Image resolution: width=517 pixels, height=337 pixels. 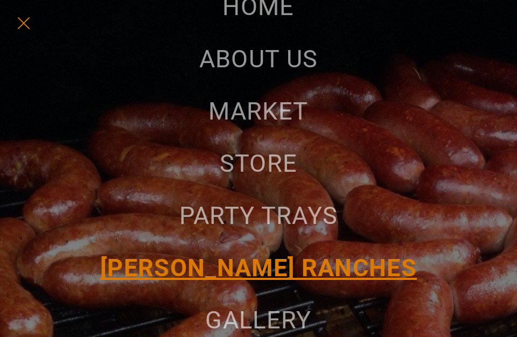 What do you see at coordinates (24, 23) in the screenshot?
I see `button: menu` at bounding box center [24, 23].